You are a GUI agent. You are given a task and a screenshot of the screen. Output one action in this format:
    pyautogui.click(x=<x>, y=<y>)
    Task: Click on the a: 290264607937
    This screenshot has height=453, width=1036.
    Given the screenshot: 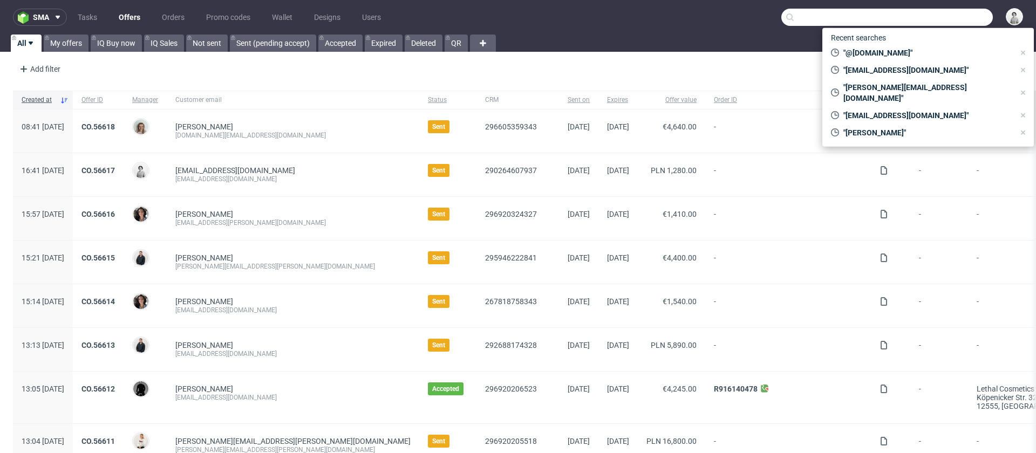 What is the action you would take?
    pyautogui.click(x=511, y=170)
    